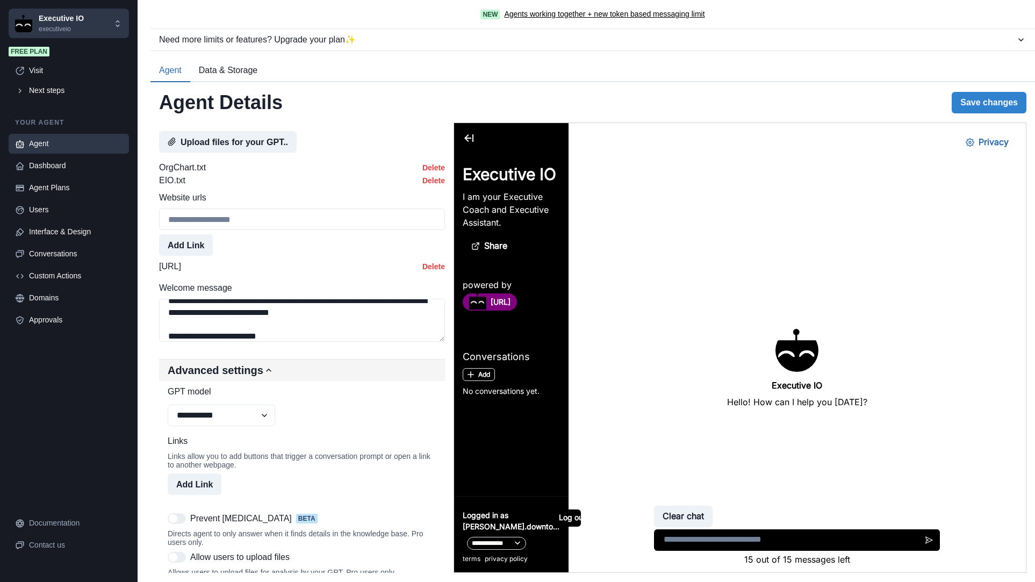  Describe the element at coordinates (299, 441) in the screenshot. I see `label: Links` at that location.